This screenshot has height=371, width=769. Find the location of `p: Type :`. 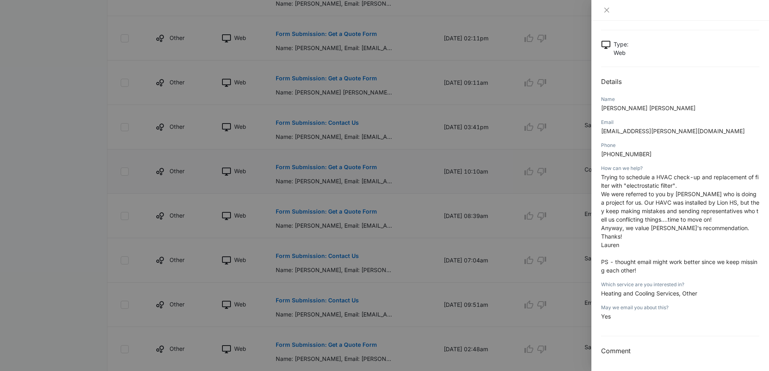

p: Type : is located at coordinates (621, 44).